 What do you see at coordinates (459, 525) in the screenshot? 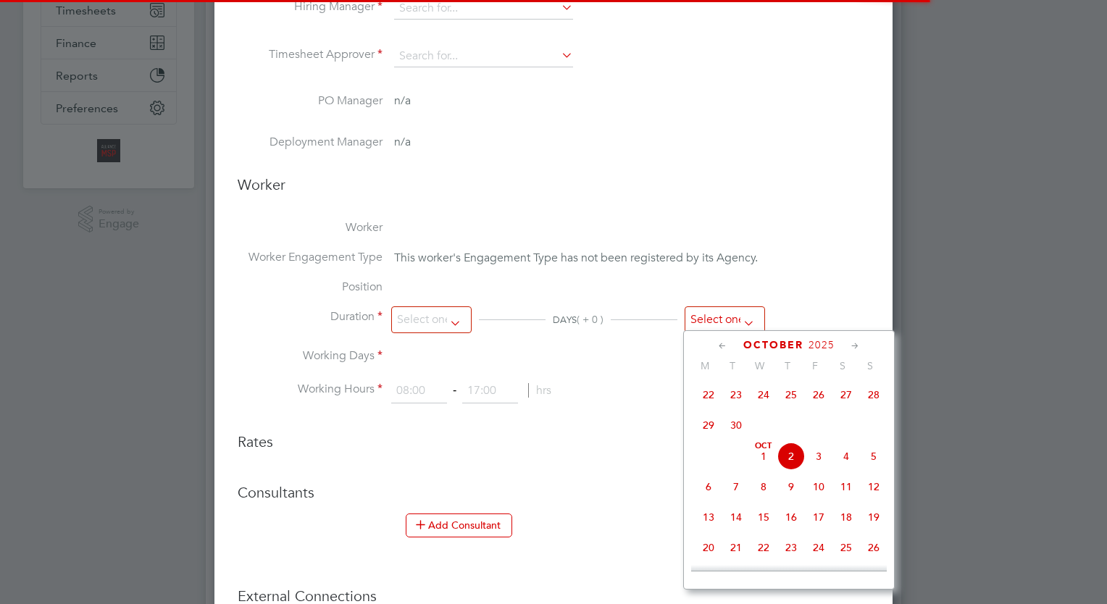
I see `button: Add Consultant` at bounding box center [459, 525].